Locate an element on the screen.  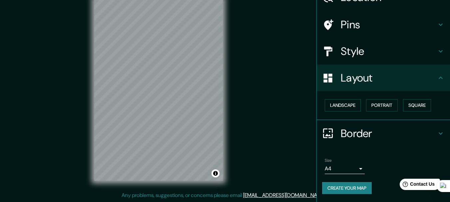
div: Layout is located at coordinates (383, 78).